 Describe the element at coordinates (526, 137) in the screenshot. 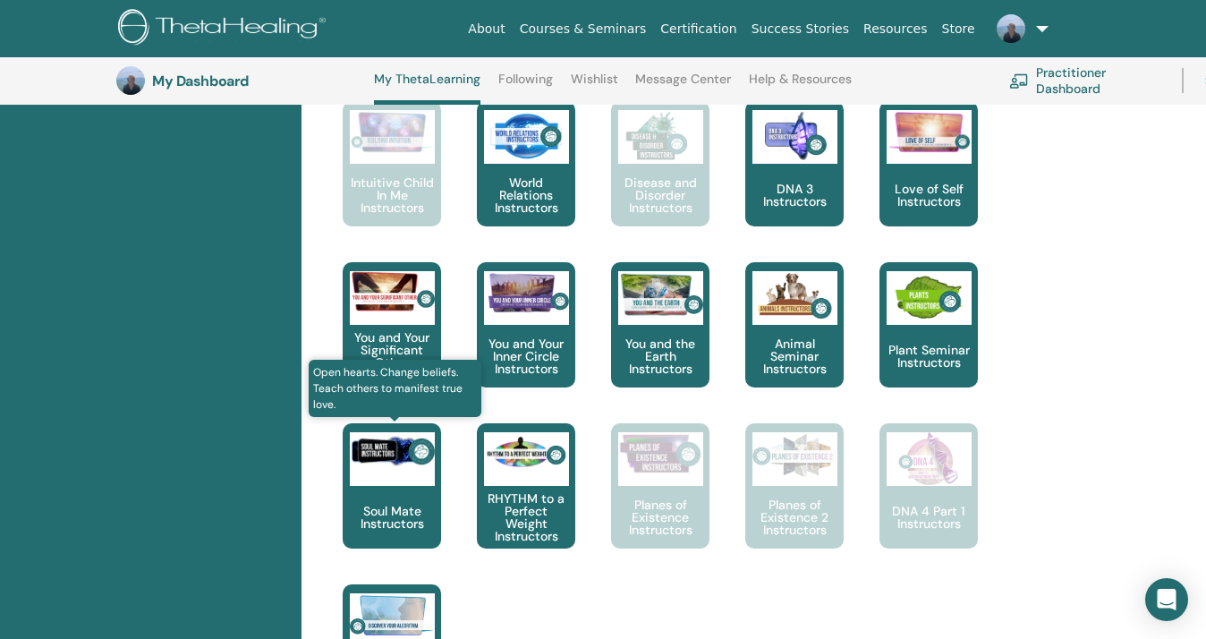

I see `img: World Relations Instructors` at that location.